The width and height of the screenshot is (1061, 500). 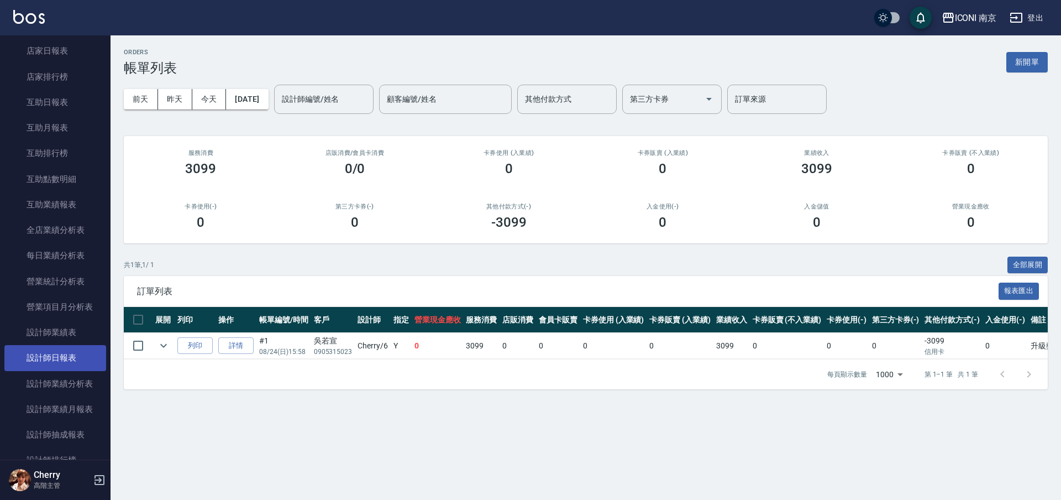 I want to click on a: 互助日報表, so click(x=55, y=102).